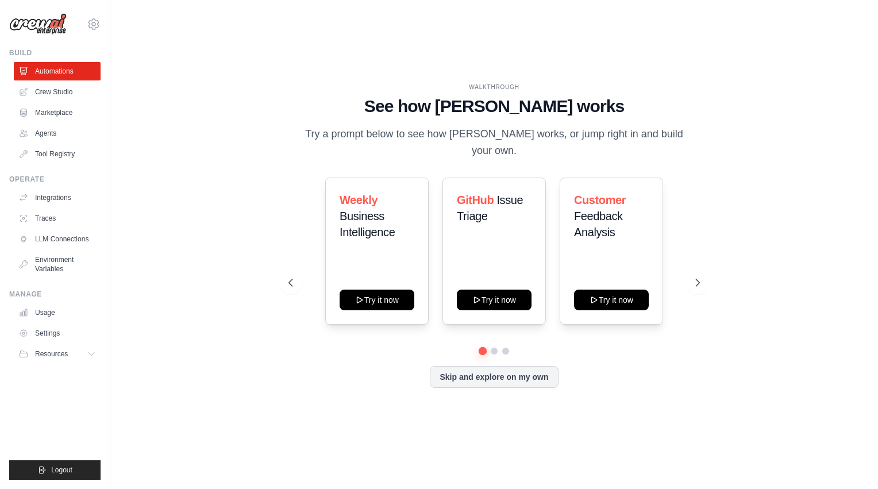 The image size is (878, 489). What do you see at coordinates (55, 294) in the screenshot?
I see `div: Manage` at bounding box center [55, 294].